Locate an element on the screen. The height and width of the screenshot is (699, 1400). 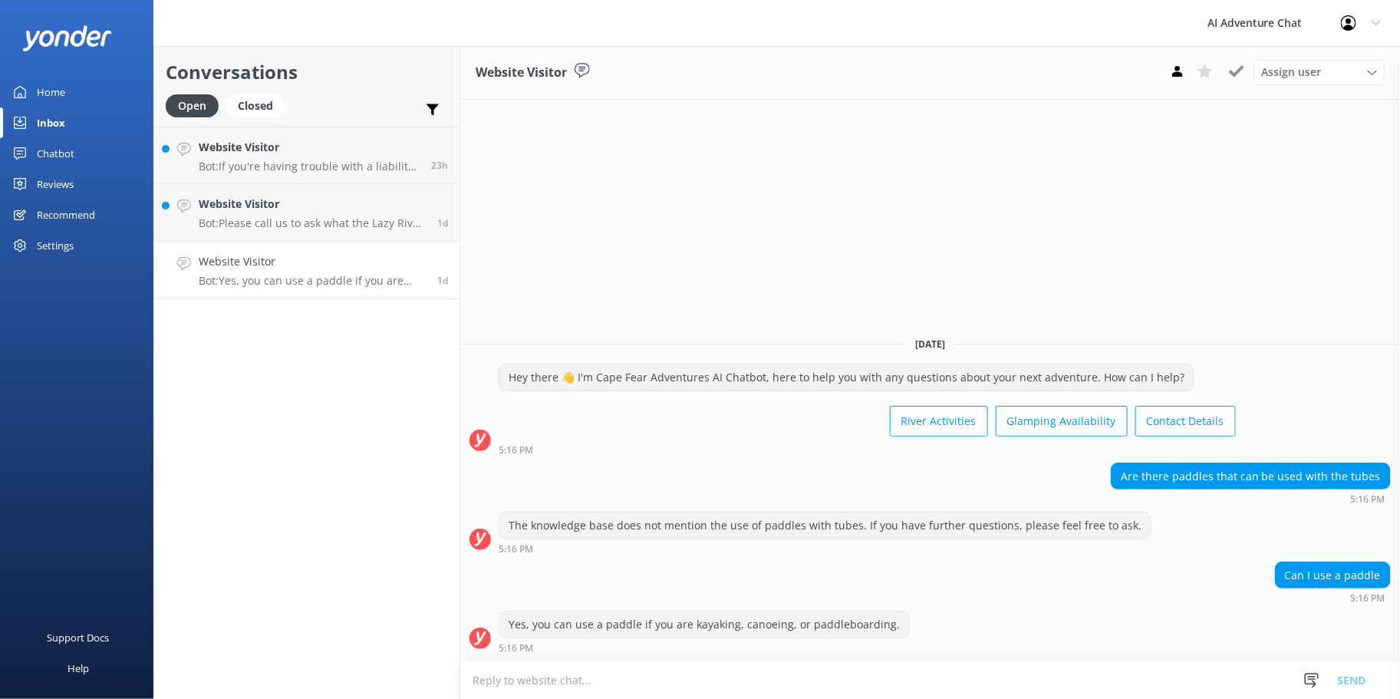
h3: Website Visitor is located at coordinates (521, 73).